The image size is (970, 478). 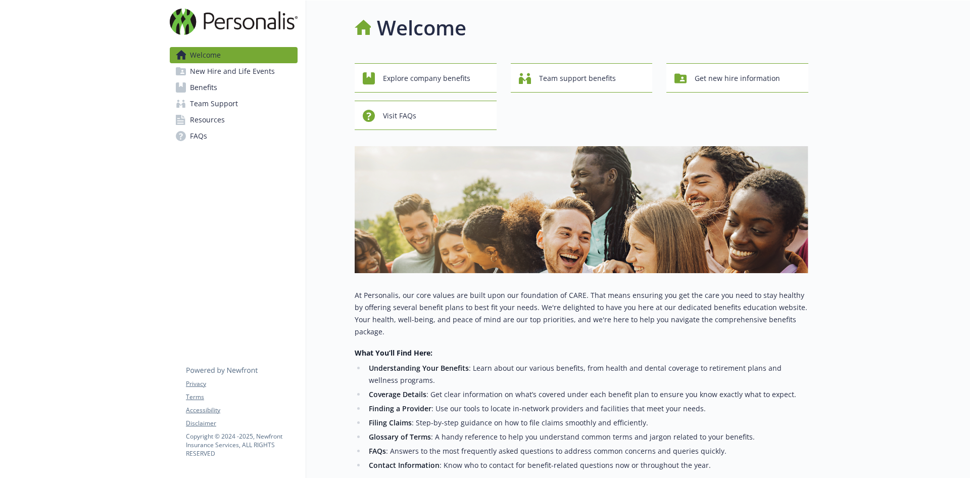 I want to click on span: New Hire and Life Events, so click(x=232, y=71).